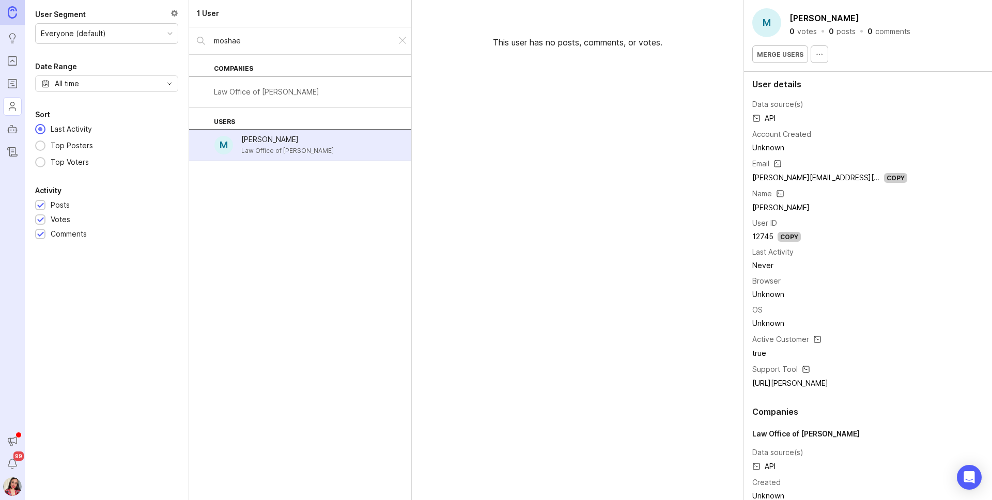 This screenshot has width=992, height=500. I want to click on div: User details, so click(868, 84).